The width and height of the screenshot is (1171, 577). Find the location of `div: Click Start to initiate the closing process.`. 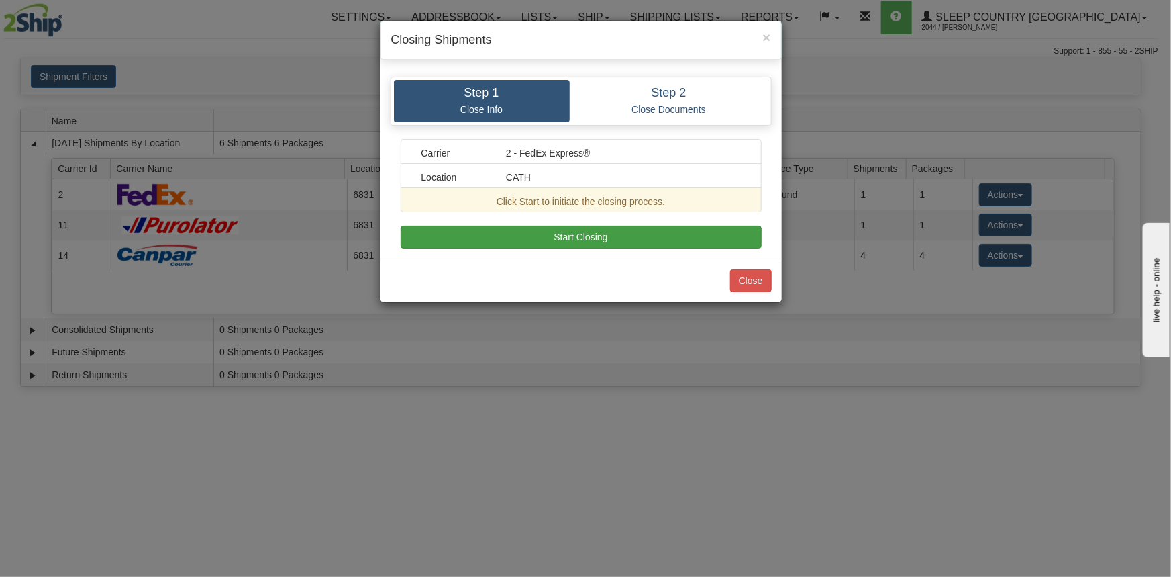

div: Click Start to initiate the closing process. is located at coordinates (581, 201).